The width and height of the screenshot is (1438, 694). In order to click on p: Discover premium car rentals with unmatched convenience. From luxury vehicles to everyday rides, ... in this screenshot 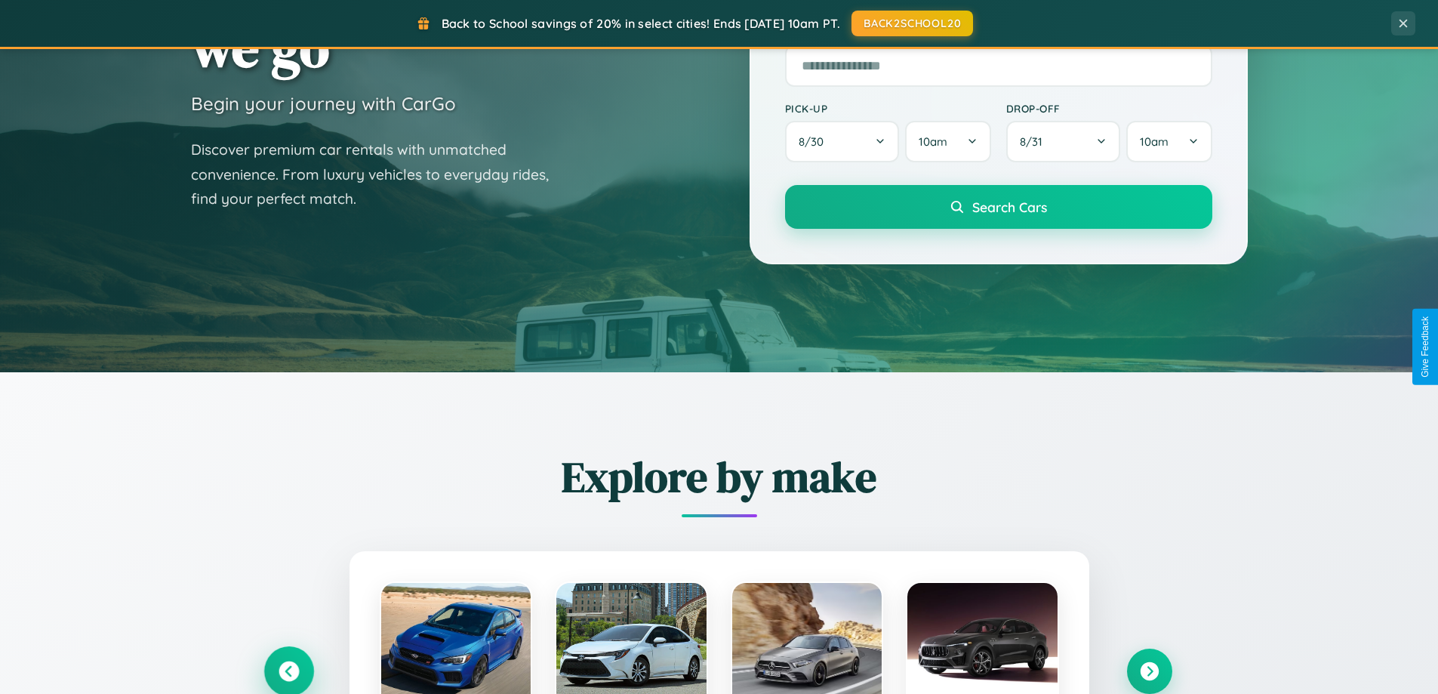, I will do `click(380, 174)`.